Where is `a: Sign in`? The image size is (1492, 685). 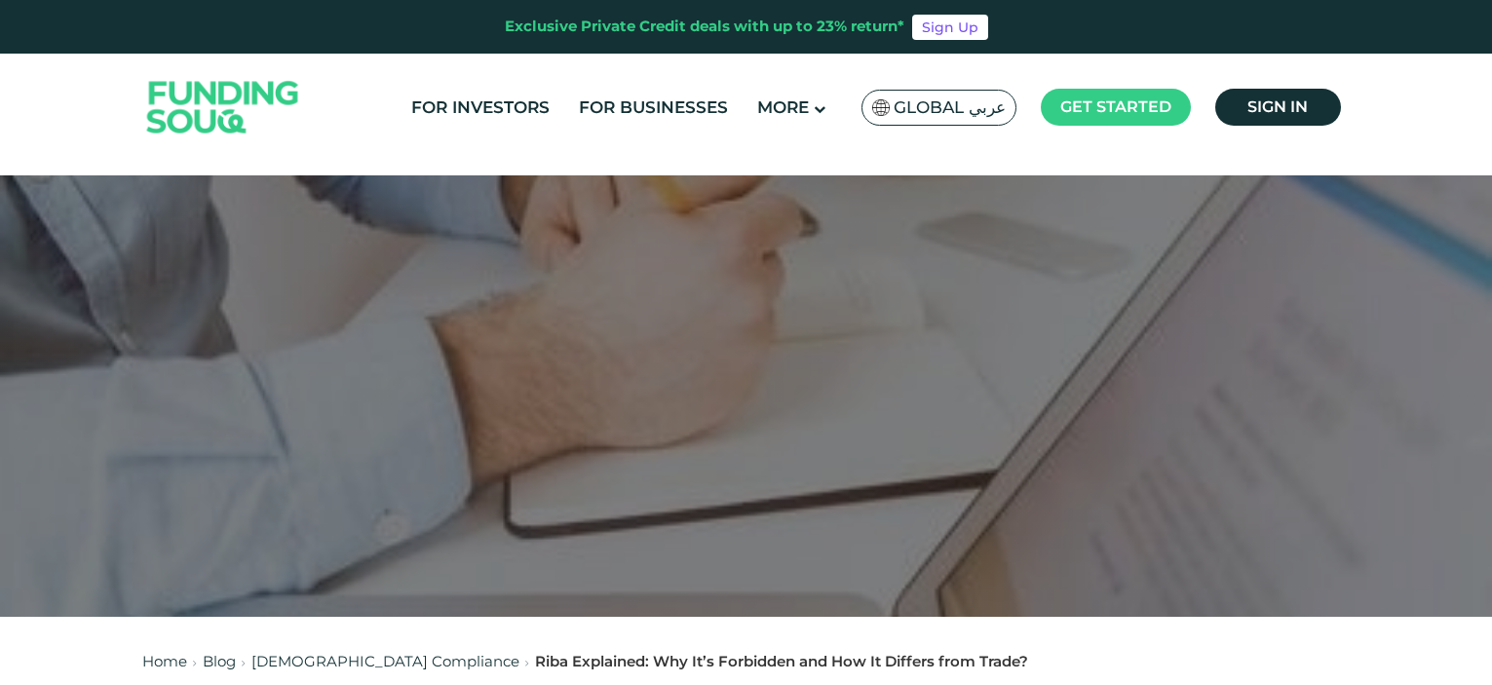
a: Sign in is located at coordinates (1277, 107).